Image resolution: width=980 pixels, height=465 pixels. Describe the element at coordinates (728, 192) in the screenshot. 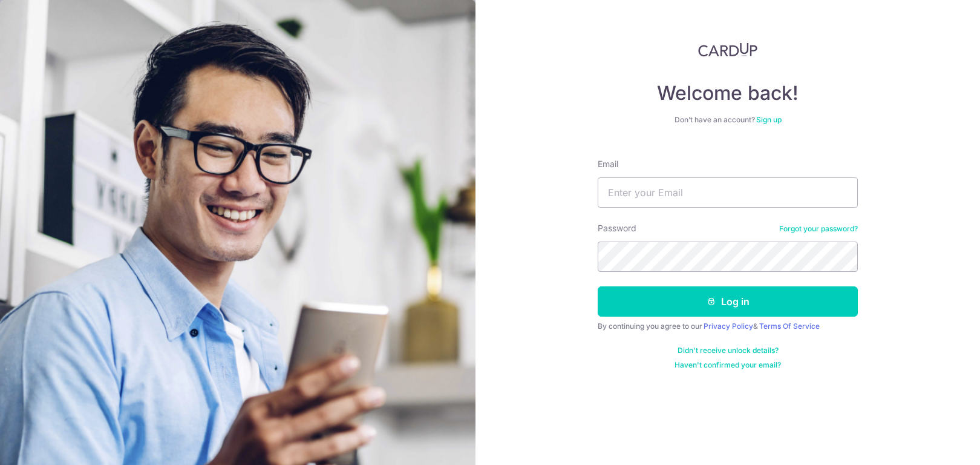

I see `input: Enter your Email` at that location.